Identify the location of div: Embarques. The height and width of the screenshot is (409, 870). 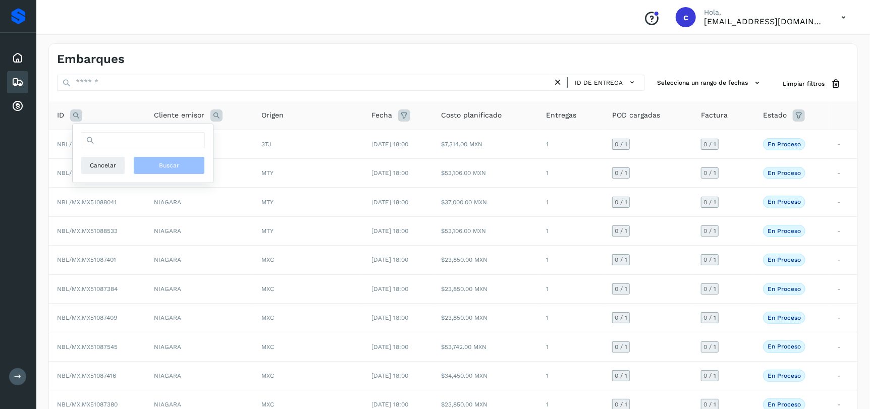
(18, 82).